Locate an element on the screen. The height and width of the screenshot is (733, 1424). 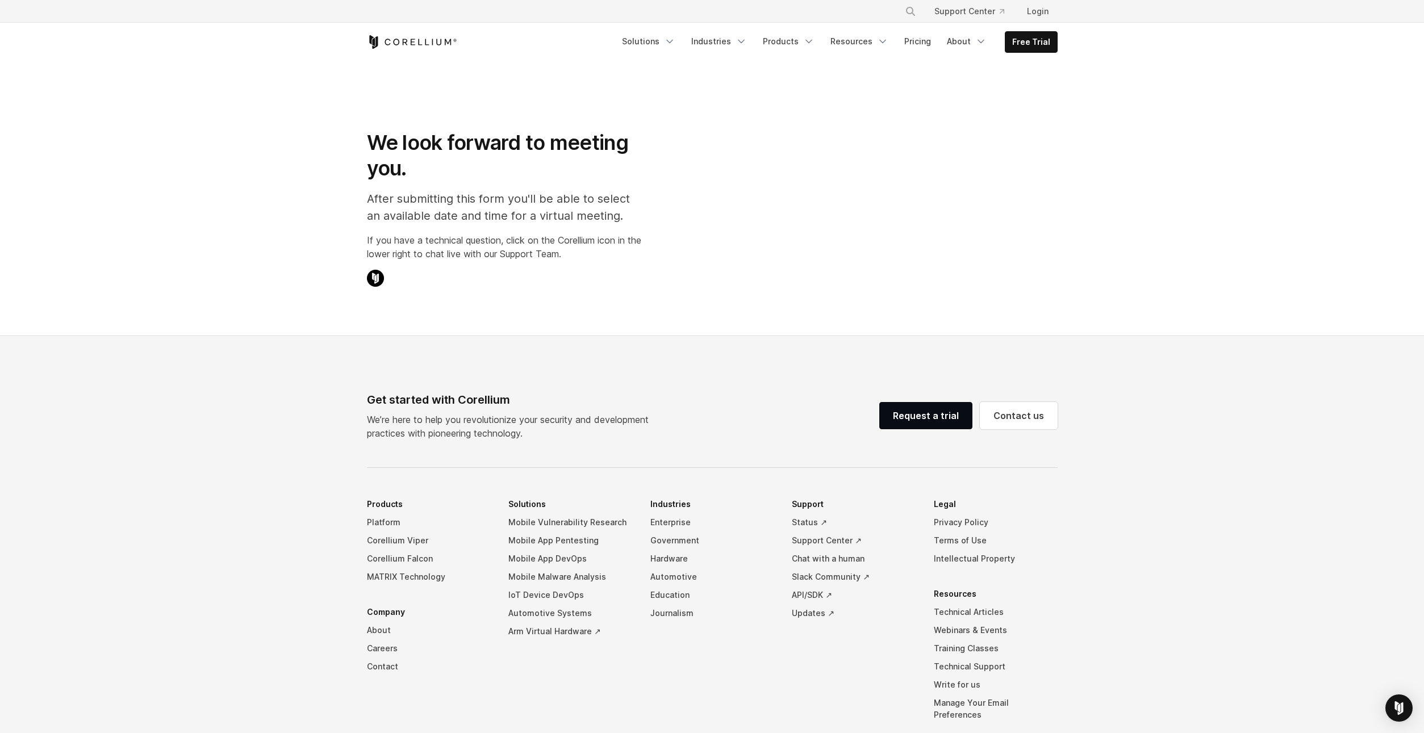
a: Solutions is located at coordinates (649, 41).